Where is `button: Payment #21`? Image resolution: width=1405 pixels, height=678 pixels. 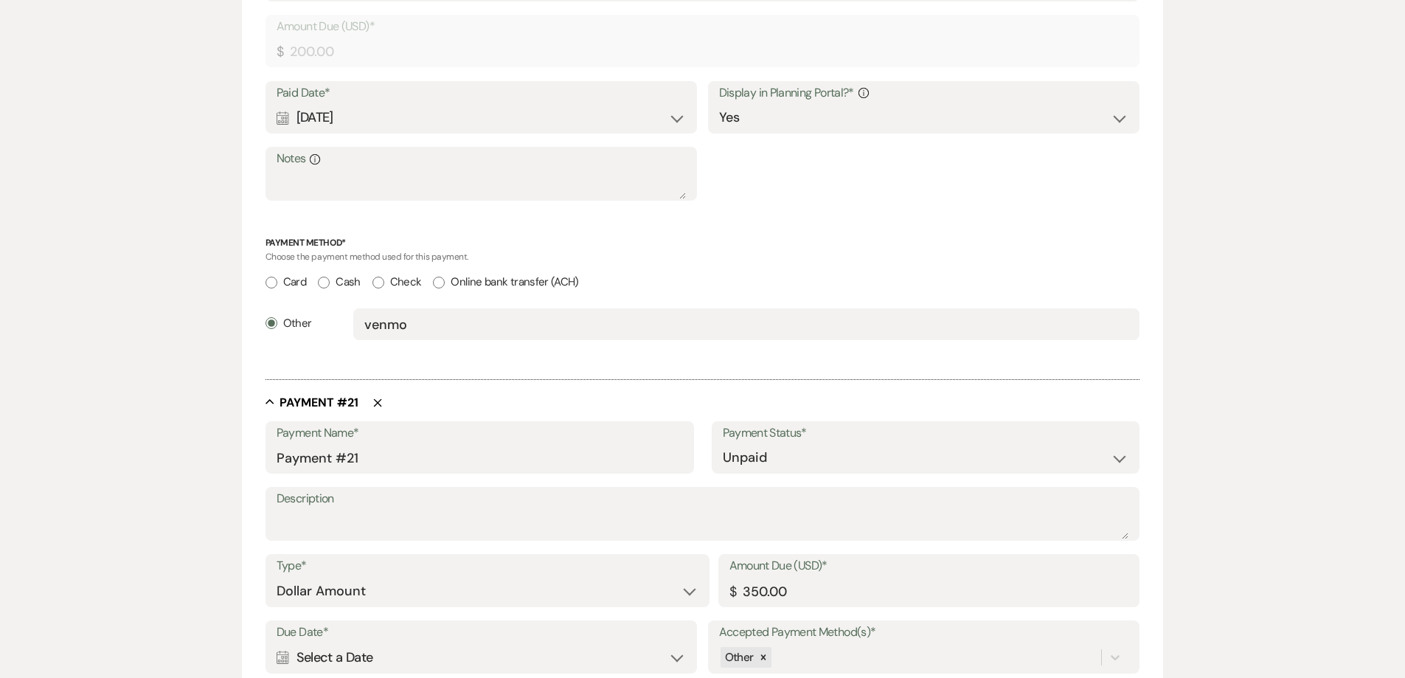 button: Payment #21 is located at coordinates (312, 402).